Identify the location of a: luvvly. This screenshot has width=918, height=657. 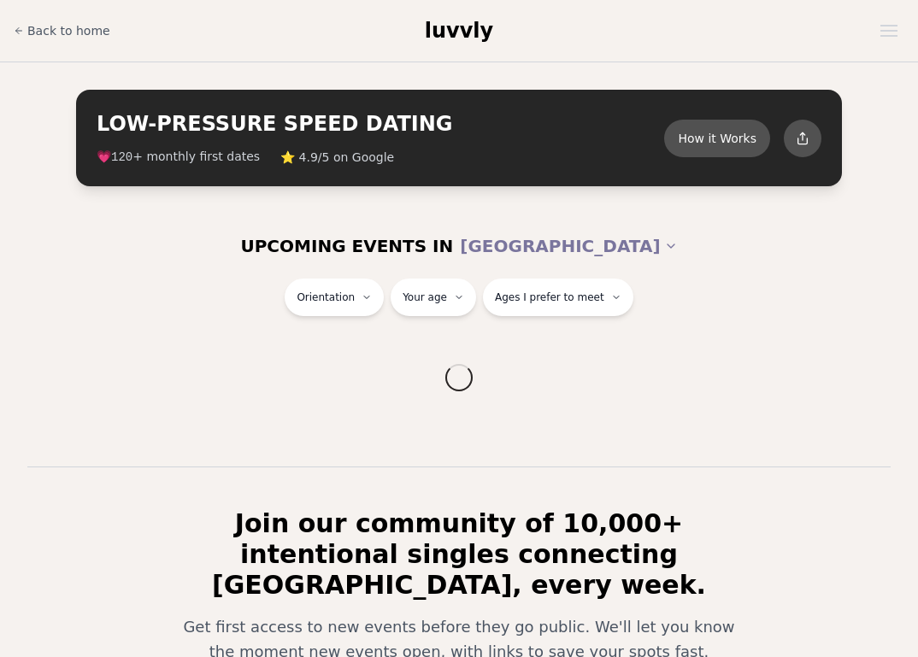
(459, 31).